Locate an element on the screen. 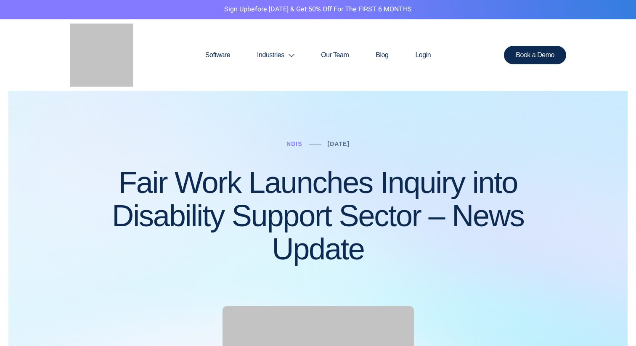 This screenshot has width=636, height=346. a: Login is located at coordinates (423, 55).